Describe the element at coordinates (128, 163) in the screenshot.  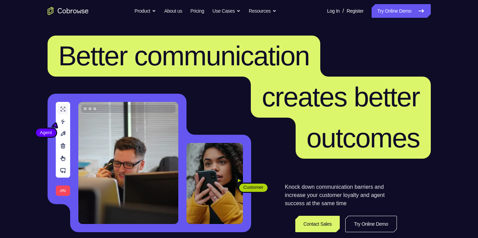
I see `img: A customer support agent talking on the phone` at that location.